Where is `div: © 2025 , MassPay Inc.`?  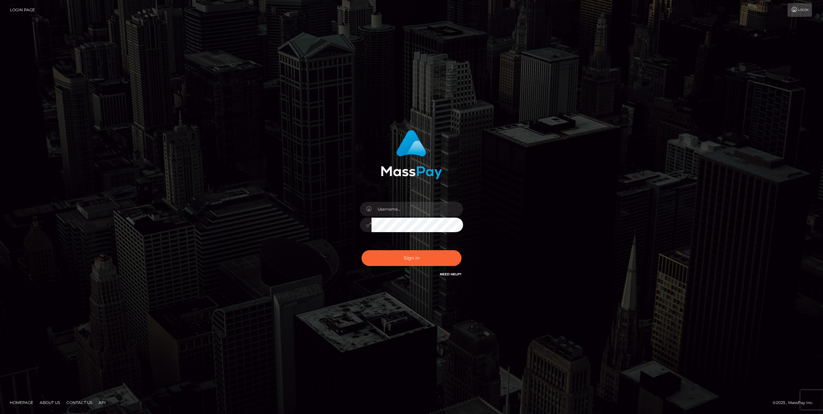 div: © 2025 , MassPay Inc. is located at coordinates (795, 403).